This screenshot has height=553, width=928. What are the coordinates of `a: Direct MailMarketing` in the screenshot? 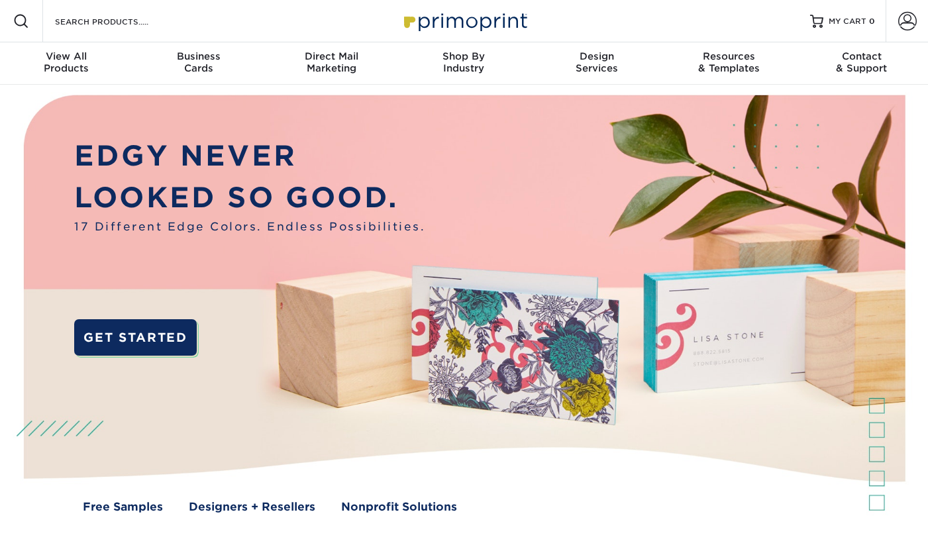 It's located at (331, 64).